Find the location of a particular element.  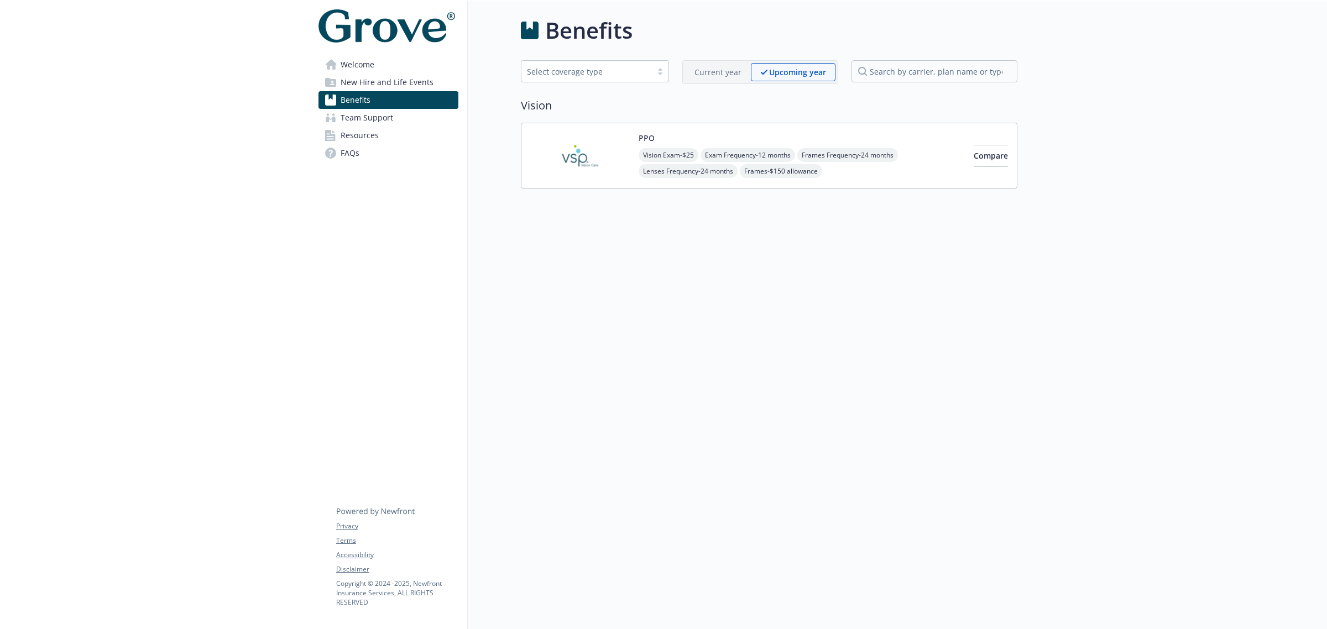

h1: Benefits is located at coordinates (589, 30).